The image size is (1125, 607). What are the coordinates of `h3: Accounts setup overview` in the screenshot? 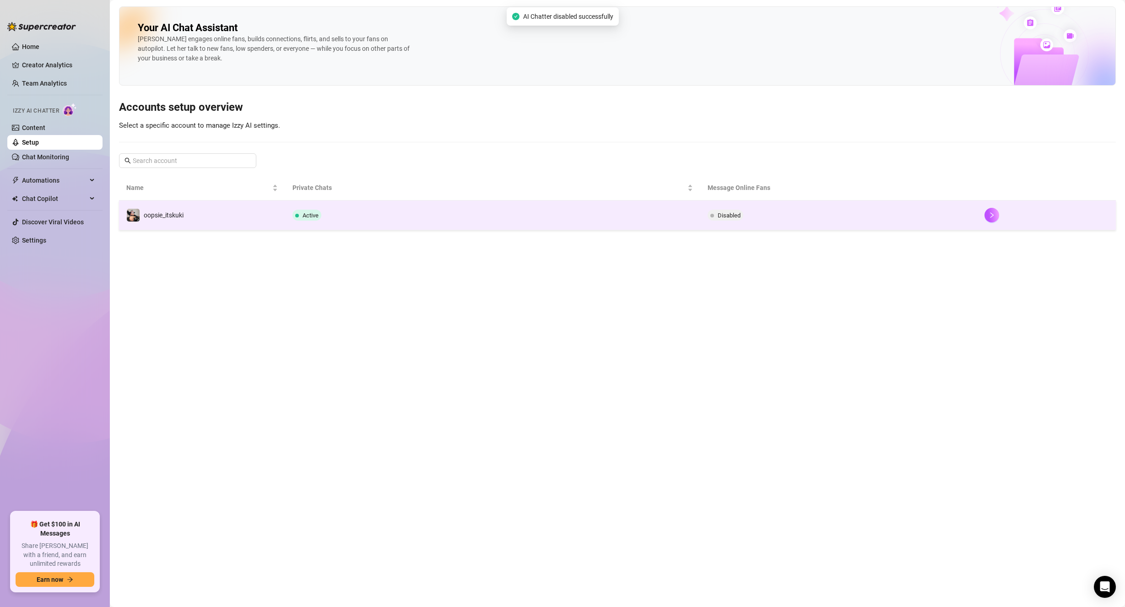 It's located at (618, 108).